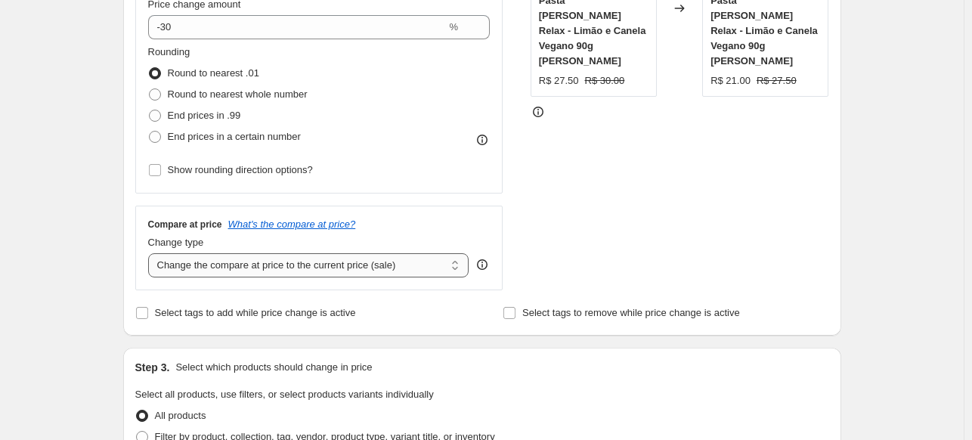 The width and height of the screenshot is (972, 440). Describe the element at coordinates (185, 224) in the screenshot. I see `h3: Compare at price` at that location.